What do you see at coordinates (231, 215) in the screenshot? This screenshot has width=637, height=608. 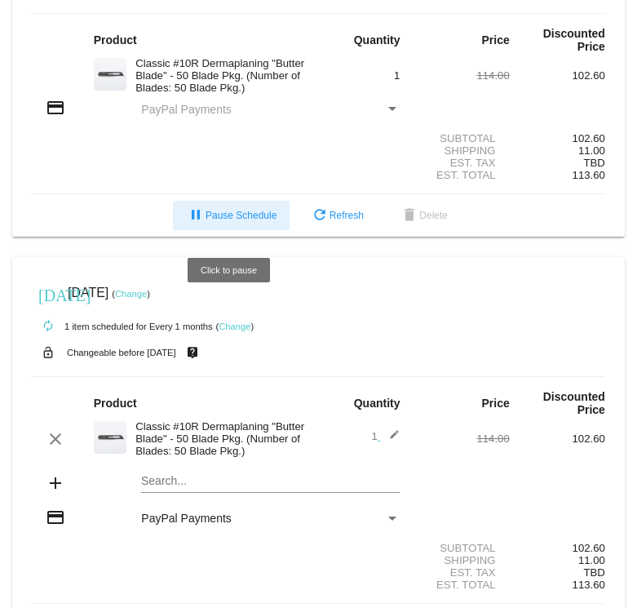 I see `span: Pause Schedule` at bounding box center [231, 215].